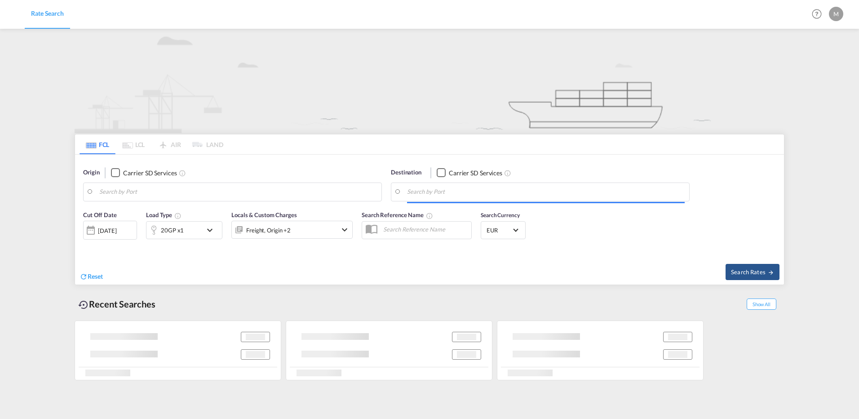  Describe the element at coordinates (429, 216) in the screenshot. I see `md-icon: Your search will be saved by the below given name` at that location.